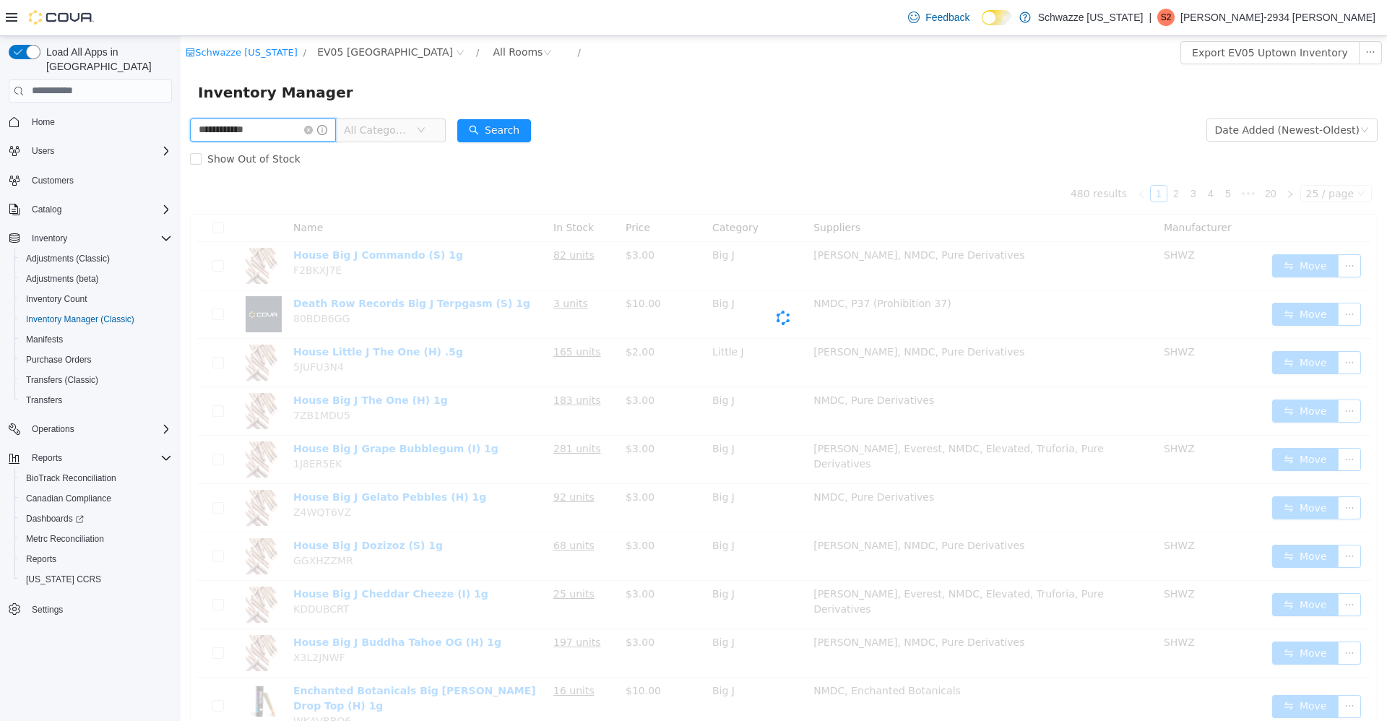 The image size is (1387, 721). What do you see at coordinates (204, 16) in the screenshot?
I see `span: EV05 Uptown` at bounding box center [204, 16].